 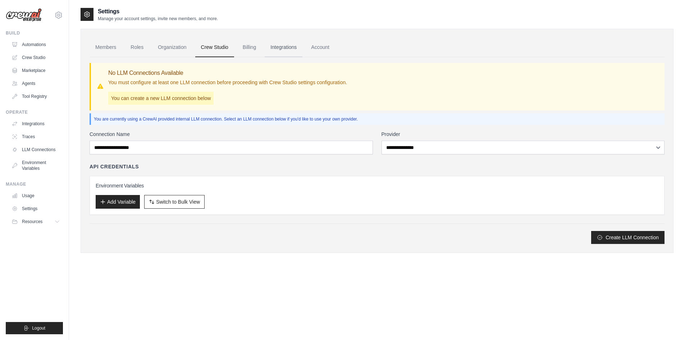 What do you see at coordinates (378, 119) in the screenshot?
I see `p: You are currently using a CrewAI provided internal LLM connection. Select an LLM connection below...` at bounding box center [378, 119].